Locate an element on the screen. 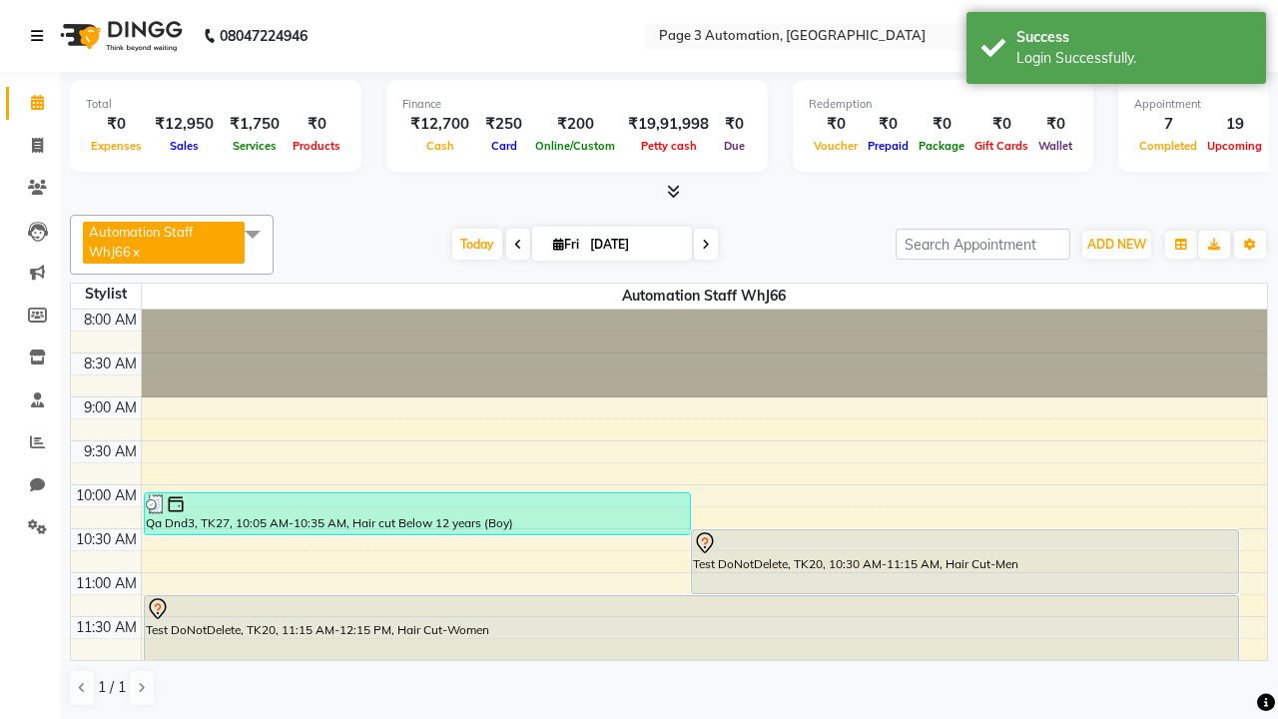 This screenshot has width=1278, height=719. div: ₹12,700 is located at coordinates (439, 124).